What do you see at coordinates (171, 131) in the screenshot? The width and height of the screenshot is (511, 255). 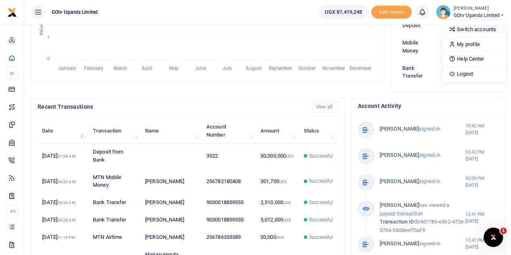 I see `th: Name: activate to sort column ascending` at bounding box center [171, 131].